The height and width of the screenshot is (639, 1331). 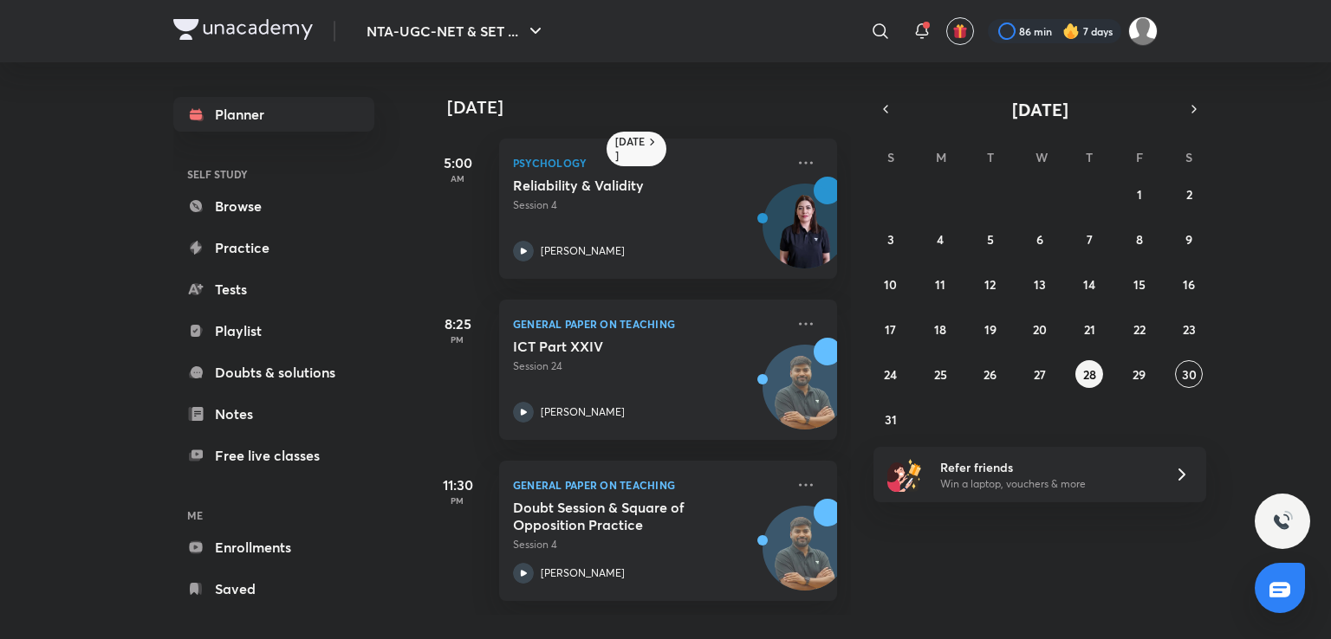 What do you see at coordinates (1139, 374) in the screenshot?
I see `button: August 29, 2025` at bounding box center [1139, 374].